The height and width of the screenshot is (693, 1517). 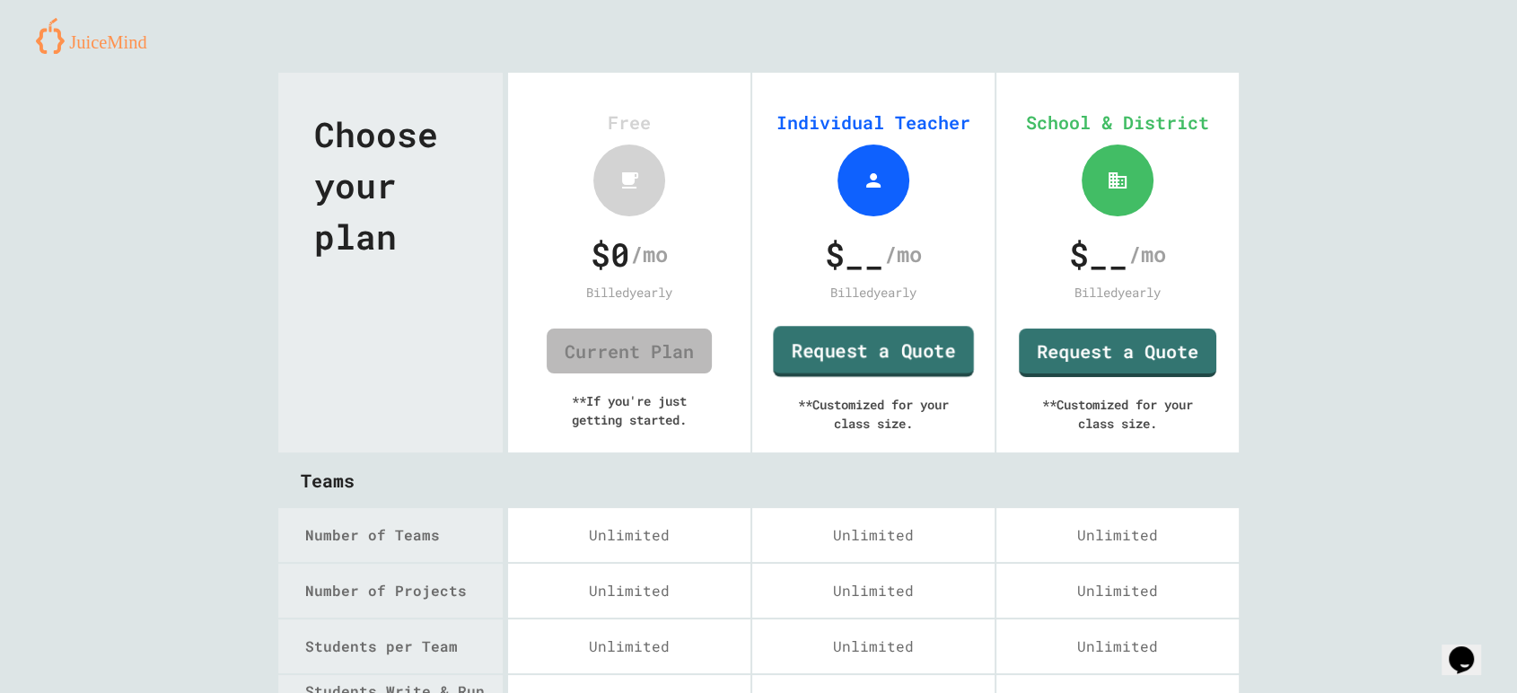 I want to click on div: Free, so click(x=629, y=122).